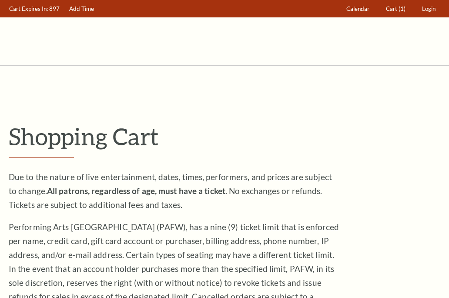  What do you see at coordinates (225, 136) in the screenshot?
I see `p: Shopping Cart` at bounding box center [225, 136].